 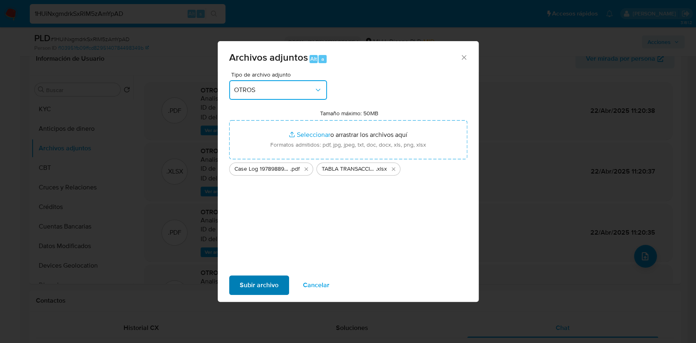 I want to click on span: Archivos adjuntos, so click(x=268, y=57).